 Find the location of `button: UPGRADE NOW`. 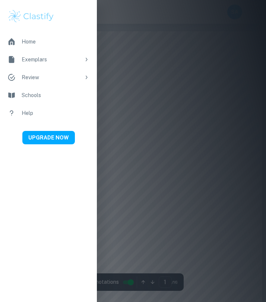

button: UPGRADE NOW is located at coordinates (48, 138).